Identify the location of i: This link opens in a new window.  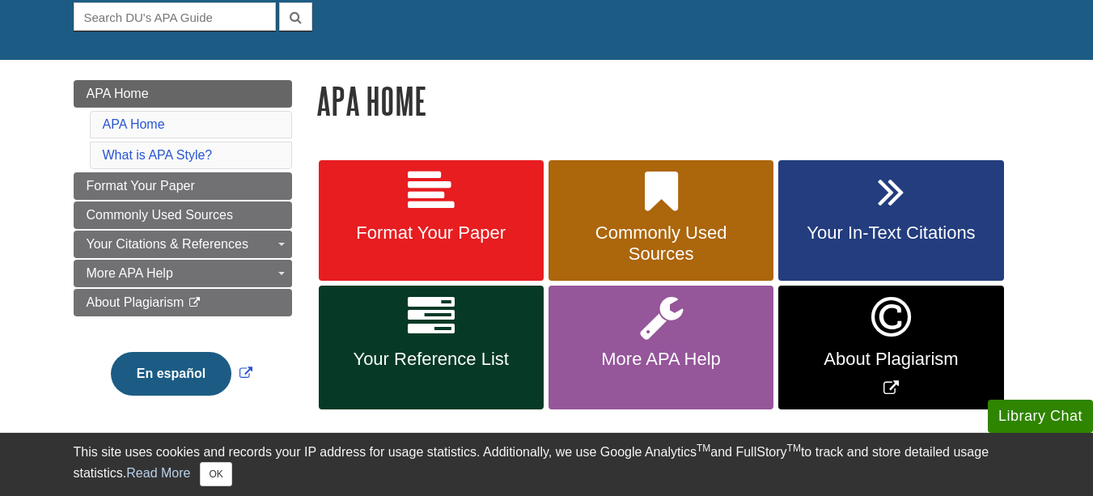
(194, 303).